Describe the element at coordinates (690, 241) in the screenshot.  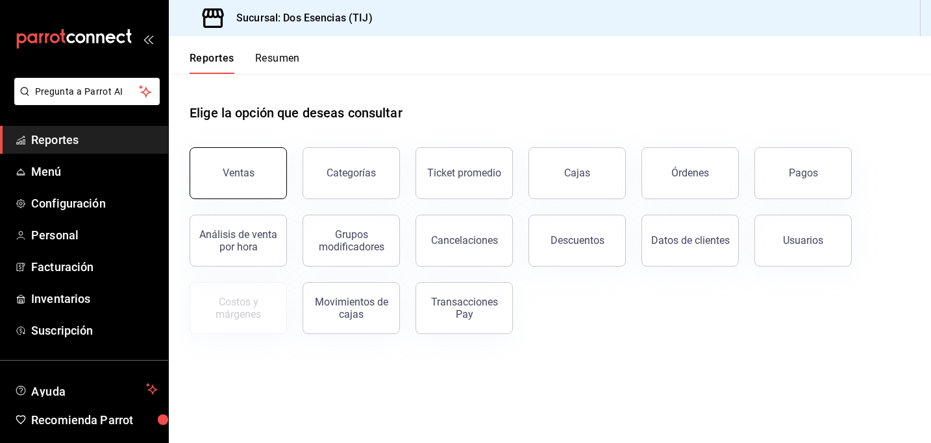
I see `button: Datos de clientes` at that location.